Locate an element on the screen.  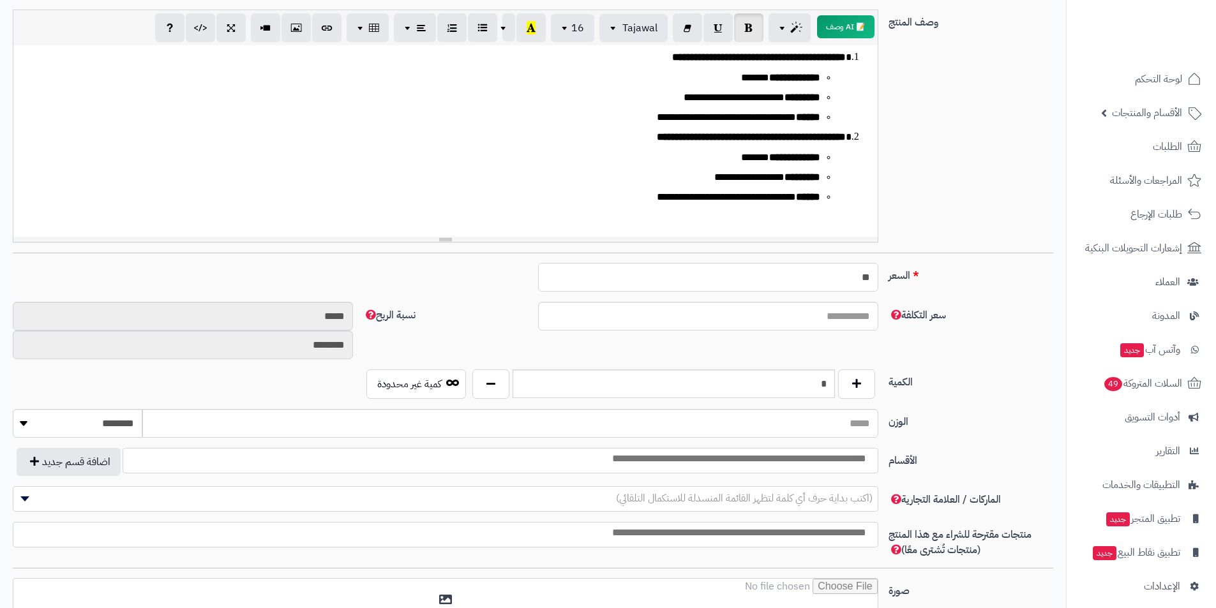
a: المدونة is located at coordinates (1141, 316).